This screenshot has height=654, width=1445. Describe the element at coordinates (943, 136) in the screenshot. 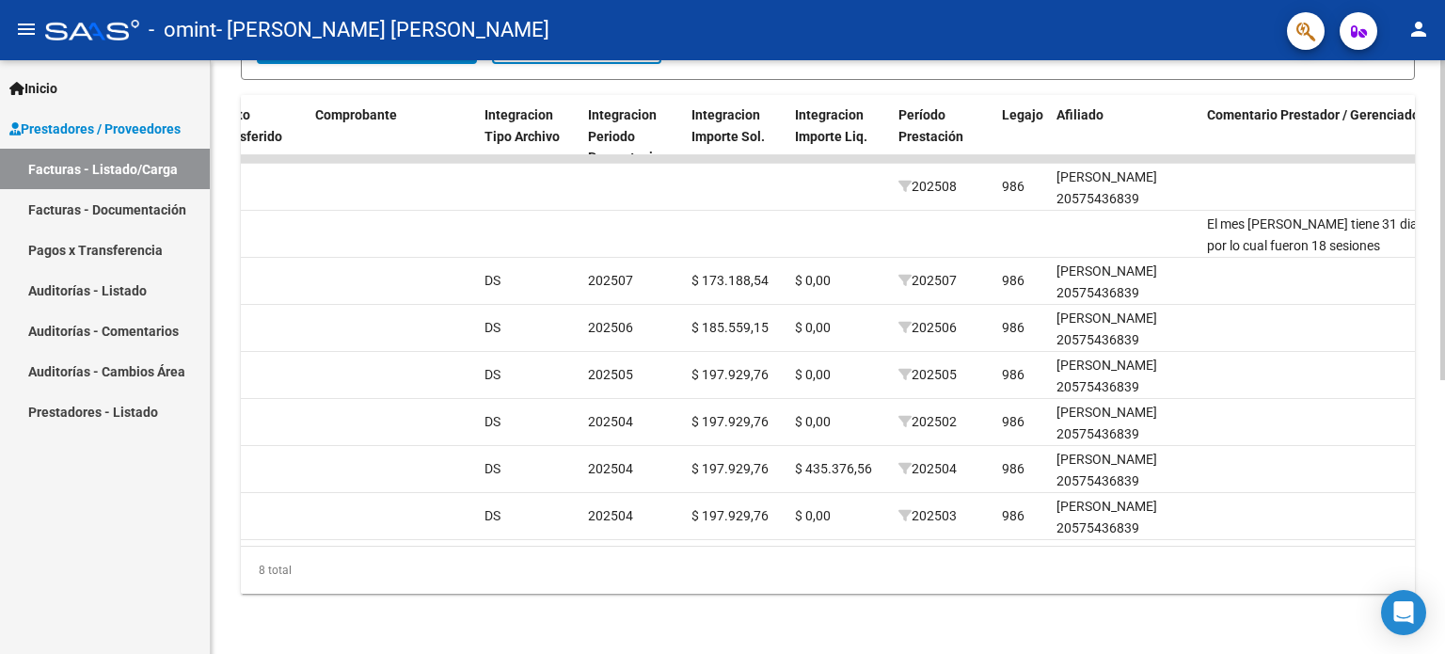

I see `datatable-header-cell: Período Prestación` at that location.